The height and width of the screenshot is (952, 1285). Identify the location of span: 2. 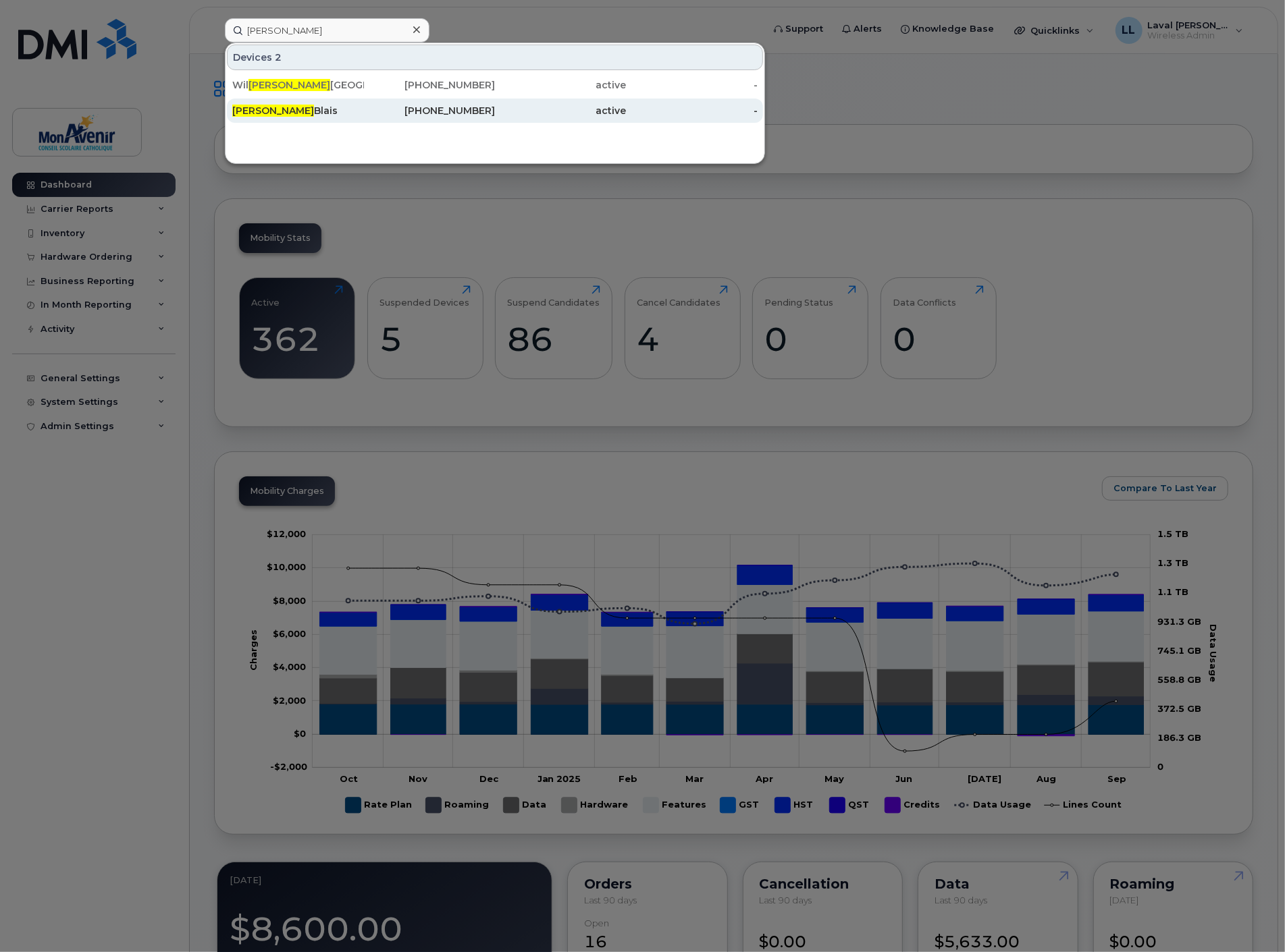
(278, 57).